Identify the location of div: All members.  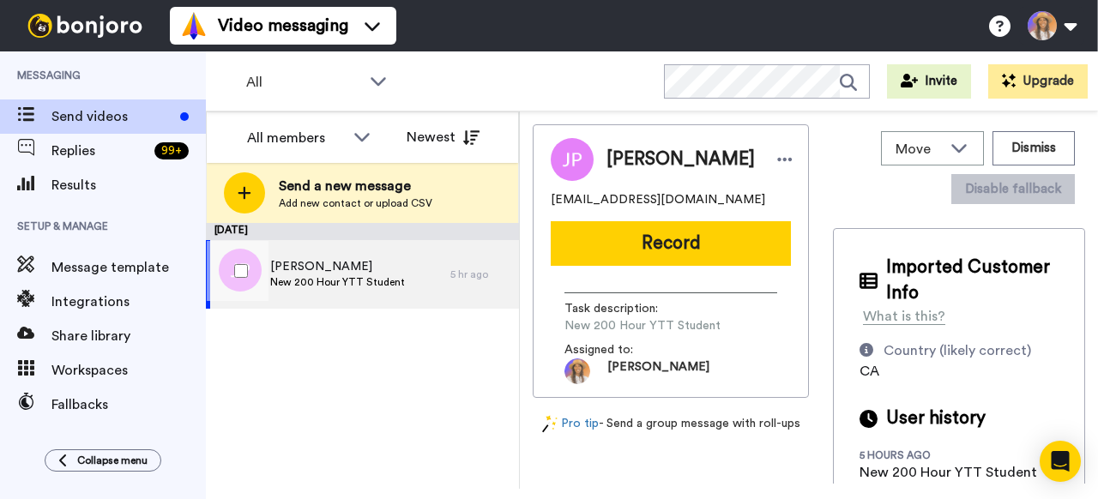
(296, 138).